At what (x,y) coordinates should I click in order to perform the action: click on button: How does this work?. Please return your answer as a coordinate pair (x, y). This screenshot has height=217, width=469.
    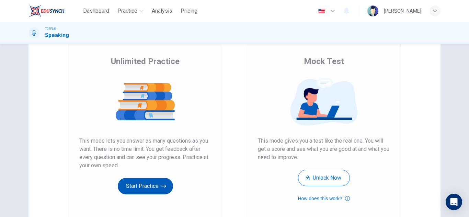
    Looking at the image, I should click on (323, 199).